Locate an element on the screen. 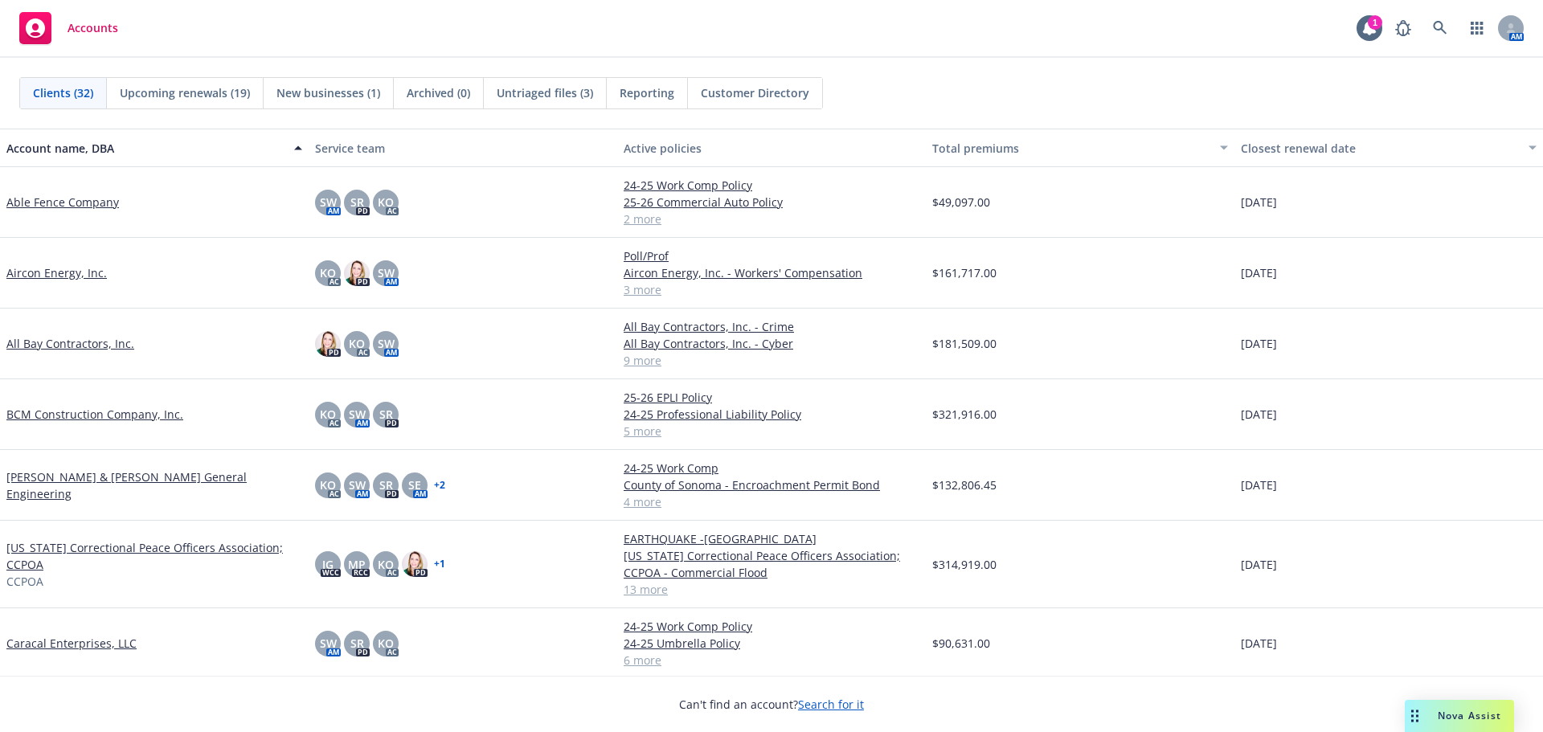 This screenshot has width=1543, height=732. span: MP is located at coordinates (357, 564).